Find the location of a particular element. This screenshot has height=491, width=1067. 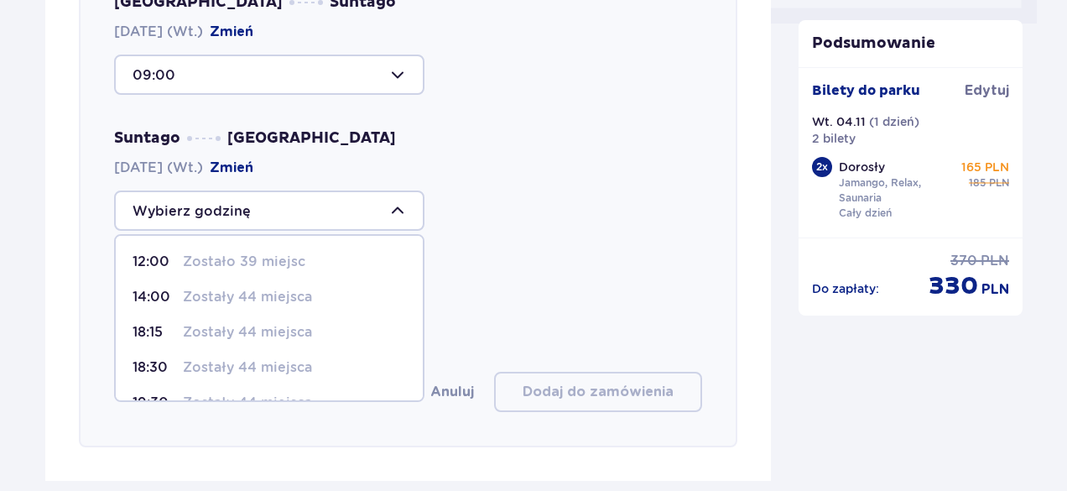

p: Zostało 39 miejsc is located at coordinates (244, 262).